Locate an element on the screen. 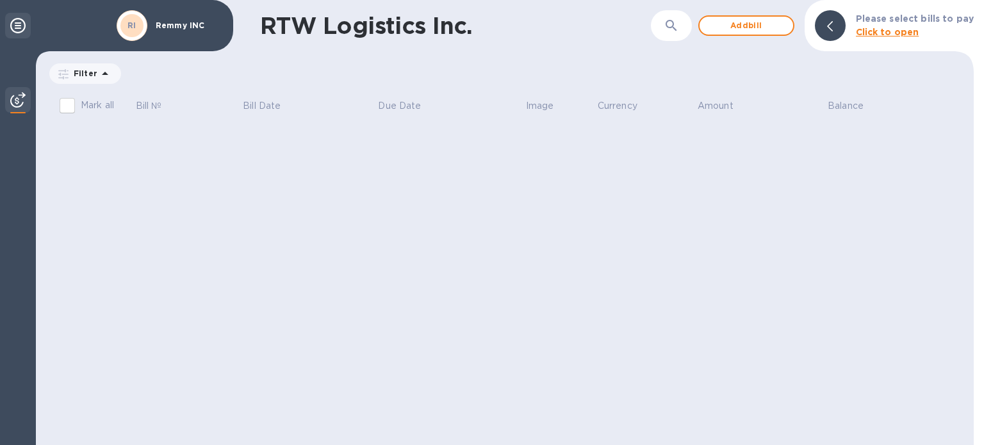  span: Bill № is located at coordinates (157, 106).